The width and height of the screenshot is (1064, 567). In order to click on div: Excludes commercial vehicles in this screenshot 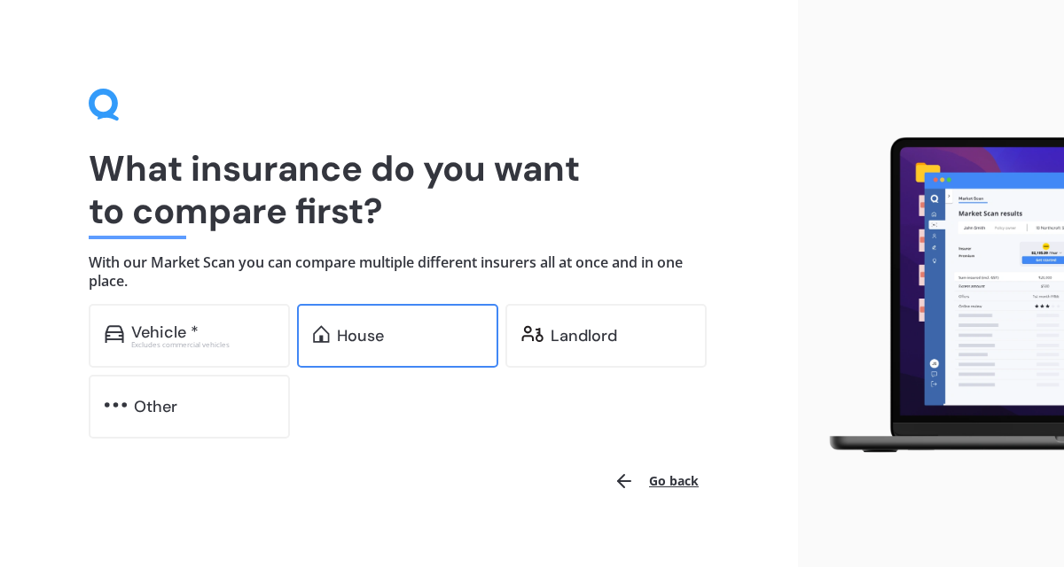, I will do `click(202, 345)`.